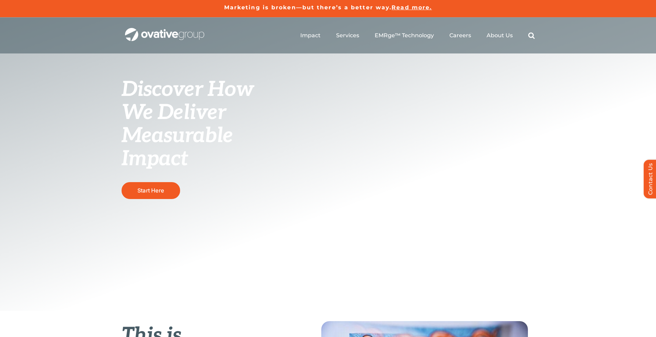 This screenshot has height=337, width=656. I want to click on a: EMRge™ Technology, so click(404, 35).